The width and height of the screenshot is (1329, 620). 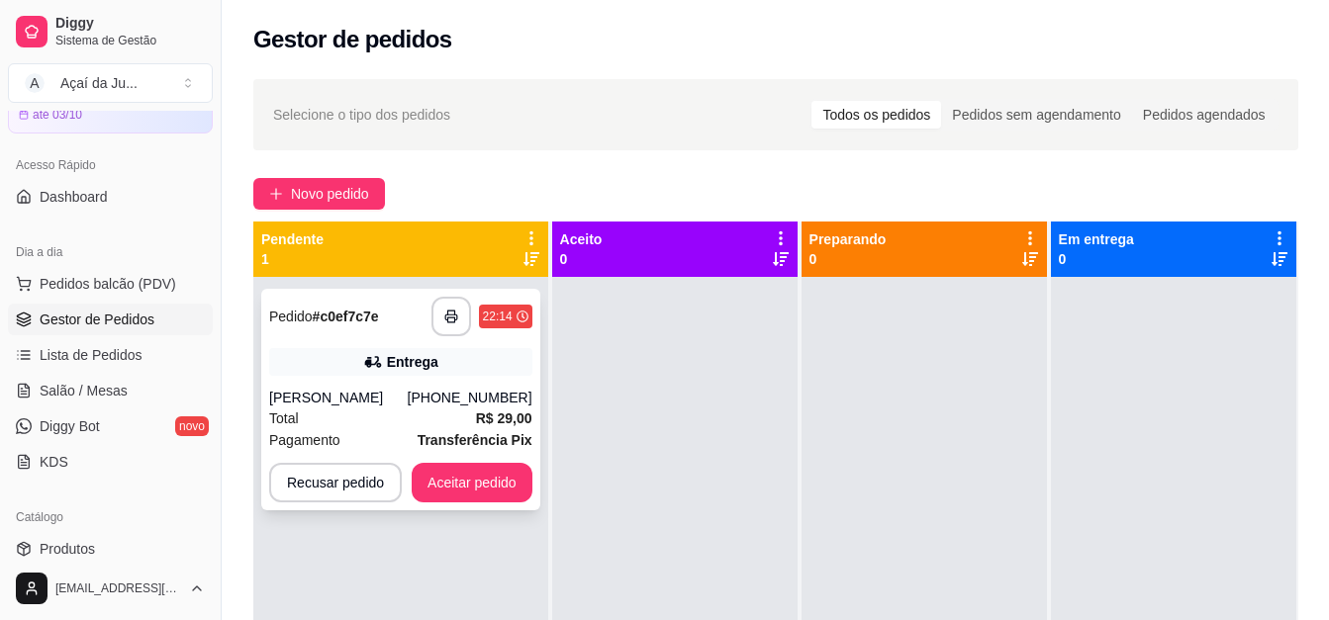 I want to click on article: até 03/10, so click(x=57, y=115).